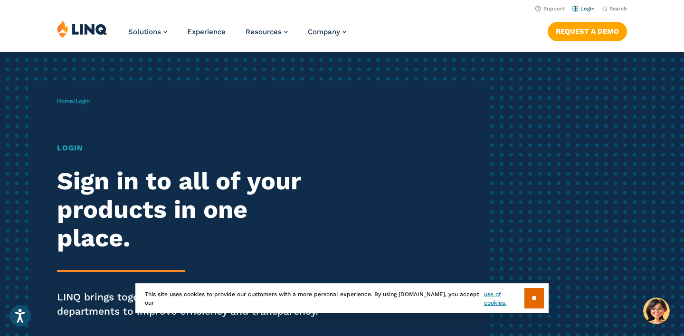  I want to click on span: Company, so click(324, 32).